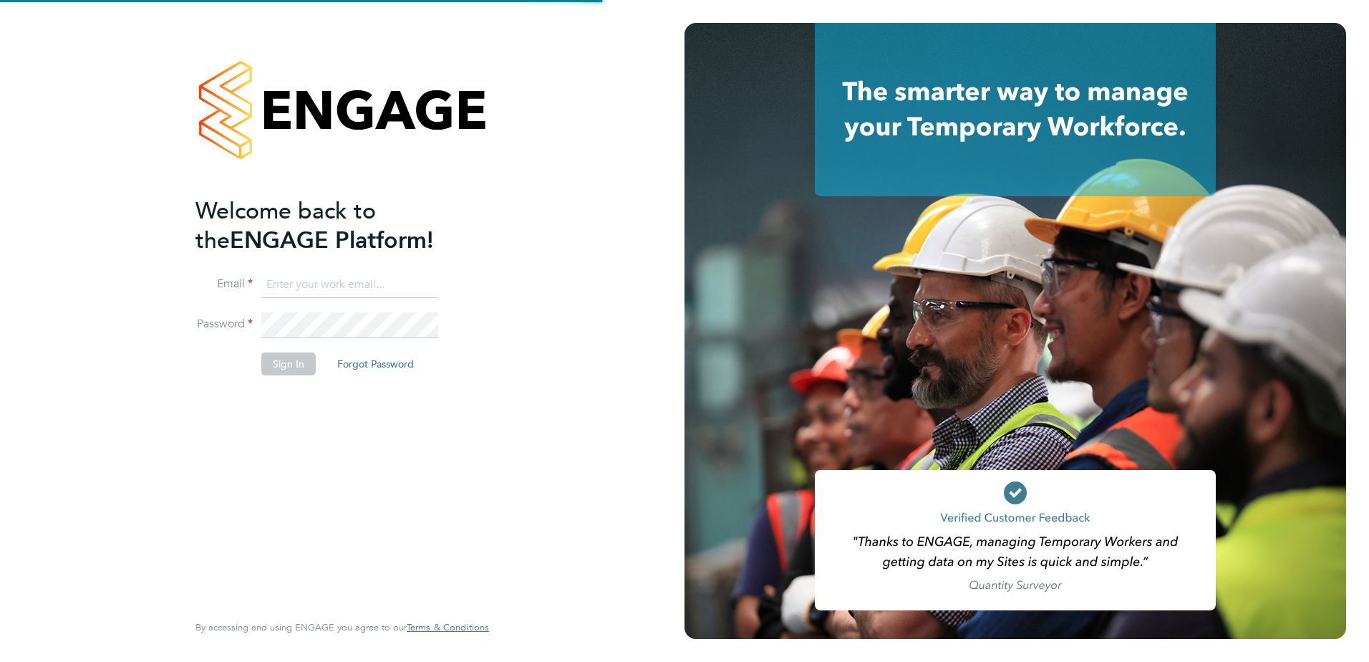 The width and height of the screenshot is (1369, 662). What do you see at coordinates (448, 627) in the screenshot?
I see `span: Terms & Conditions` at bounding box center [448, 627].